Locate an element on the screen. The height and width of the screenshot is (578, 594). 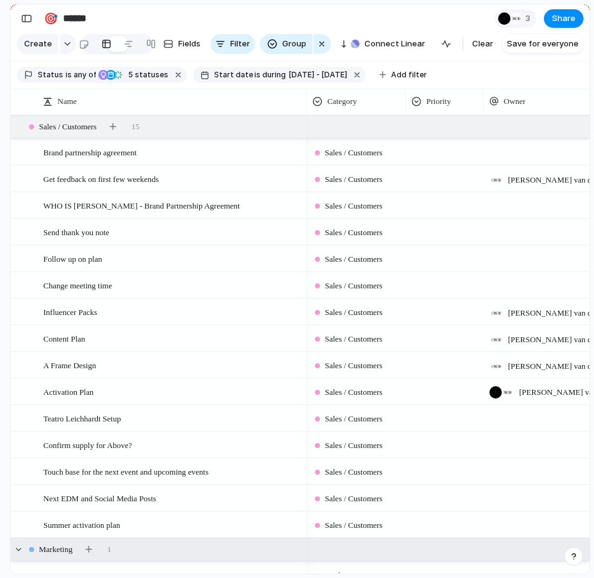
span: Connect Linear is located at coordinates (395, 44).